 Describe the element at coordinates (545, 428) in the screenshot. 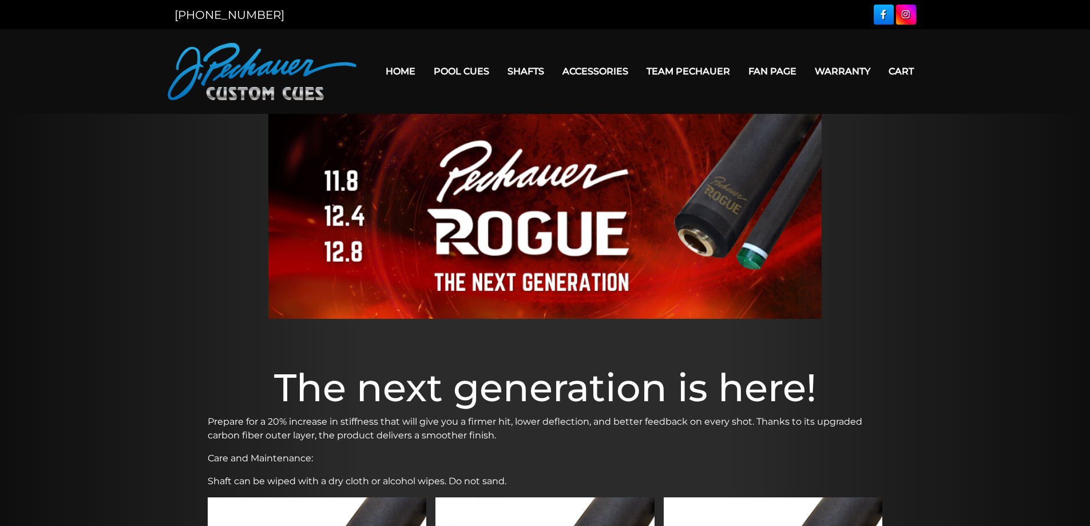

I see `p: Prepare for a 20% increase in stiffness that will give you a firmer hit, lower deflection, and be...` at that location.